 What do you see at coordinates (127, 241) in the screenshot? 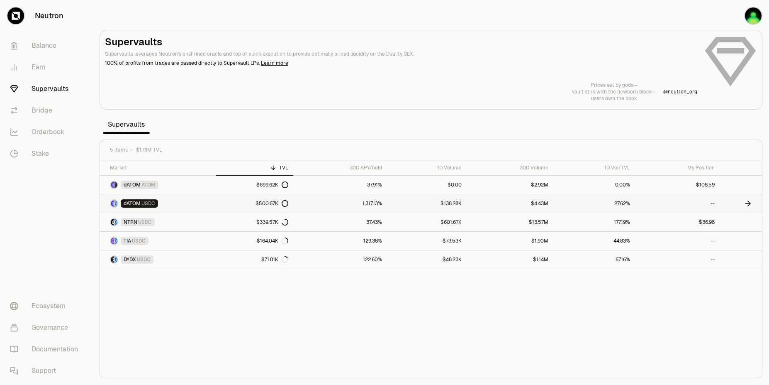
I see `span: TIA` at bounding box center [127, 241].